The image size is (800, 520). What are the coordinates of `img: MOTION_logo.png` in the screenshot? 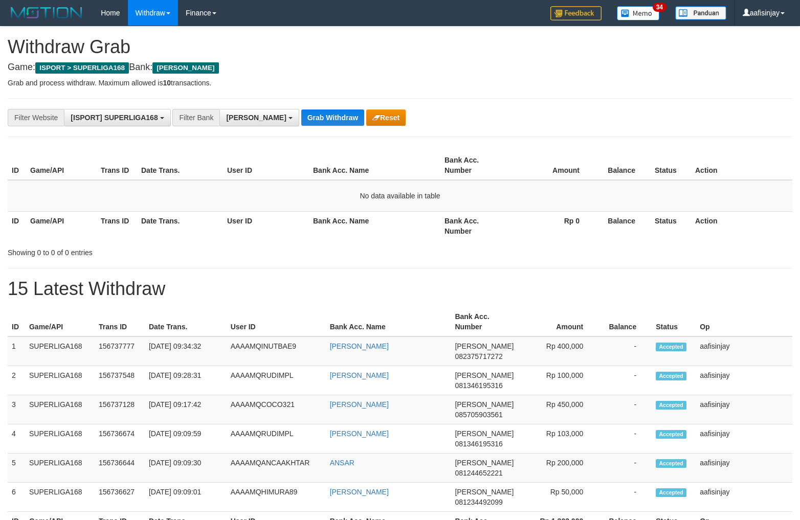 It's located at (47, 13).